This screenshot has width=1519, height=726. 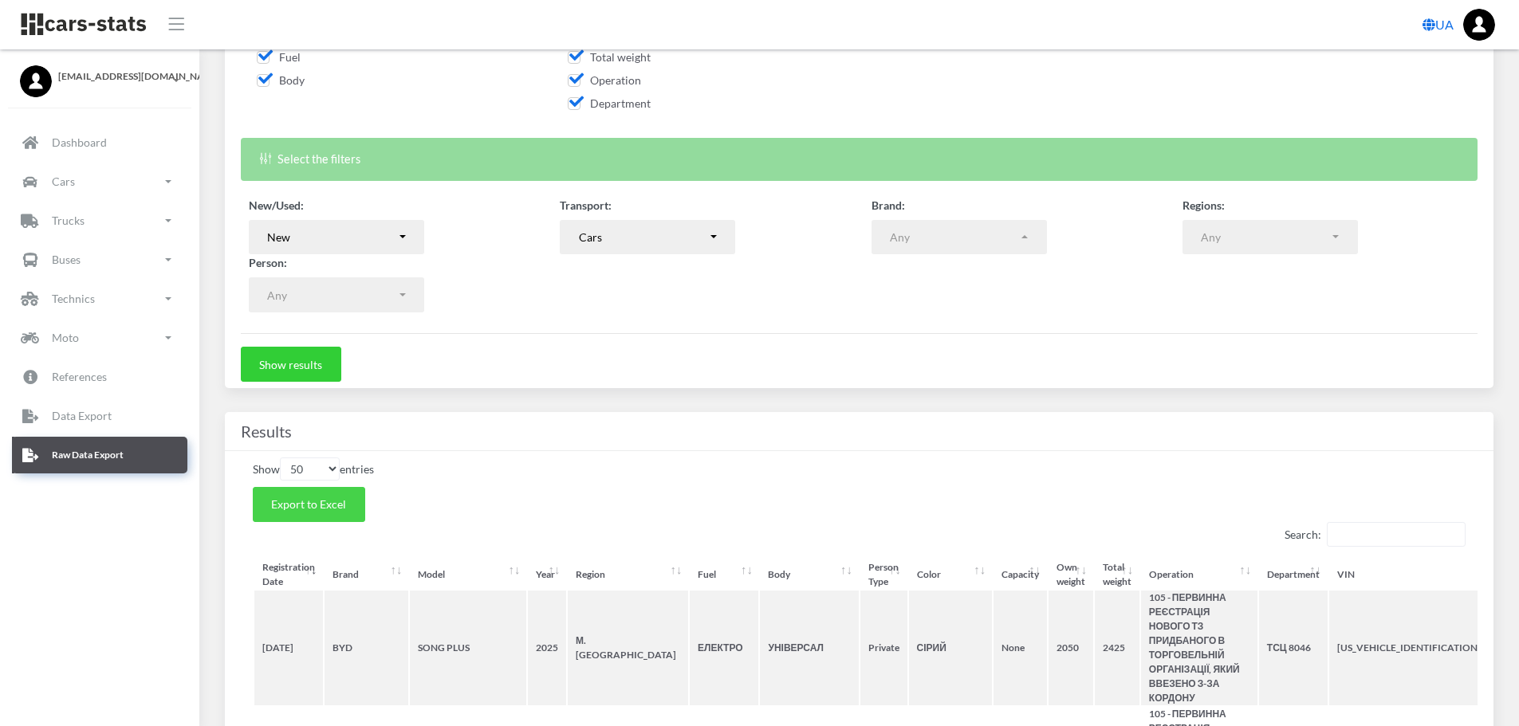 What do you see at coordinates (332, 237) in the screenshot?
I see `div: New` at bounding box center [332, 237].